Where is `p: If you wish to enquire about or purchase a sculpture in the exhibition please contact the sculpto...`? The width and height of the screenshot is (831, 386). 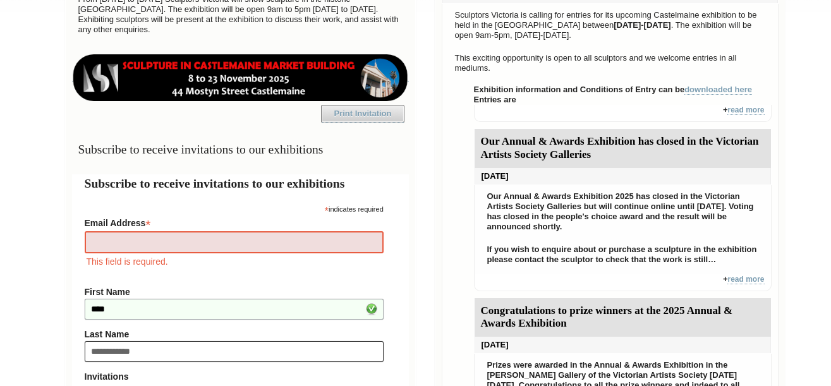 p: If you wish to enquire about or purchase a sculpture in the exhibition please contact the sculpto... is located at coordinates (622, 255).